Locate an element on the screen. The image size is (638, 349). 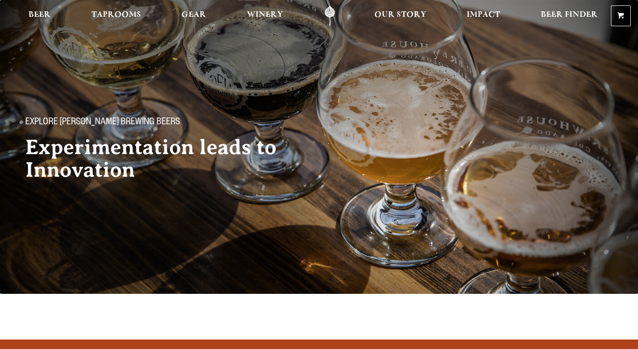
a: Odell Home is located at coordinates (330, 16).